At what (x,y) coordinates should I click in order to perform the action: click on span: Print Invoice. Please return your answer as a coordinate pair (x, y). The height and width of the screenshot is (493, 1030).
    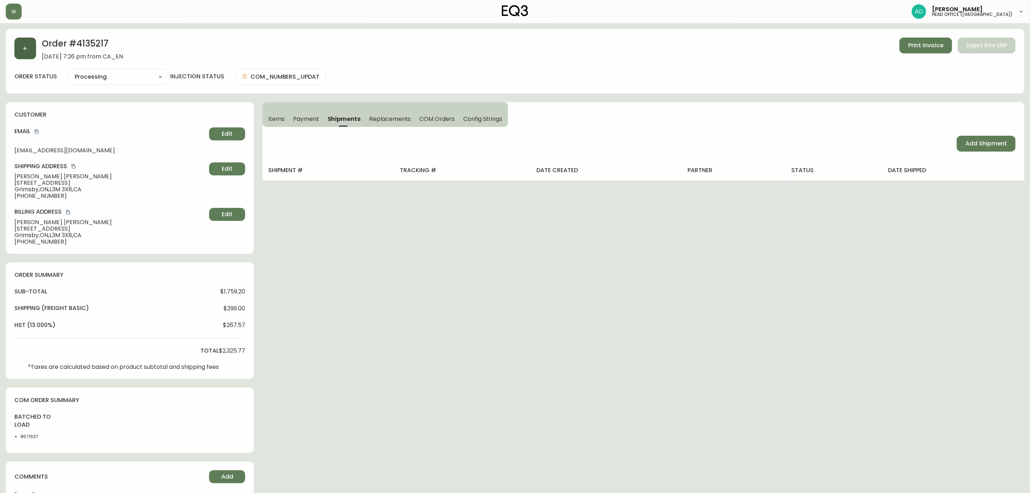
    Looking at the image, I should click on (926, 45).